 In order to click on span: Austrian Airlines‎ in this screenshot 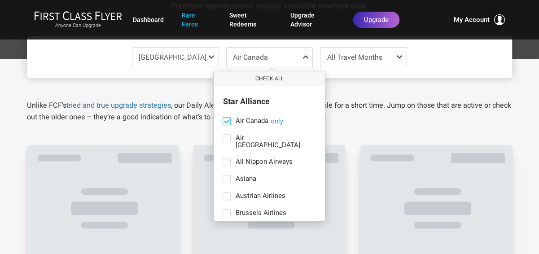, I will do `click(260, 196)`.